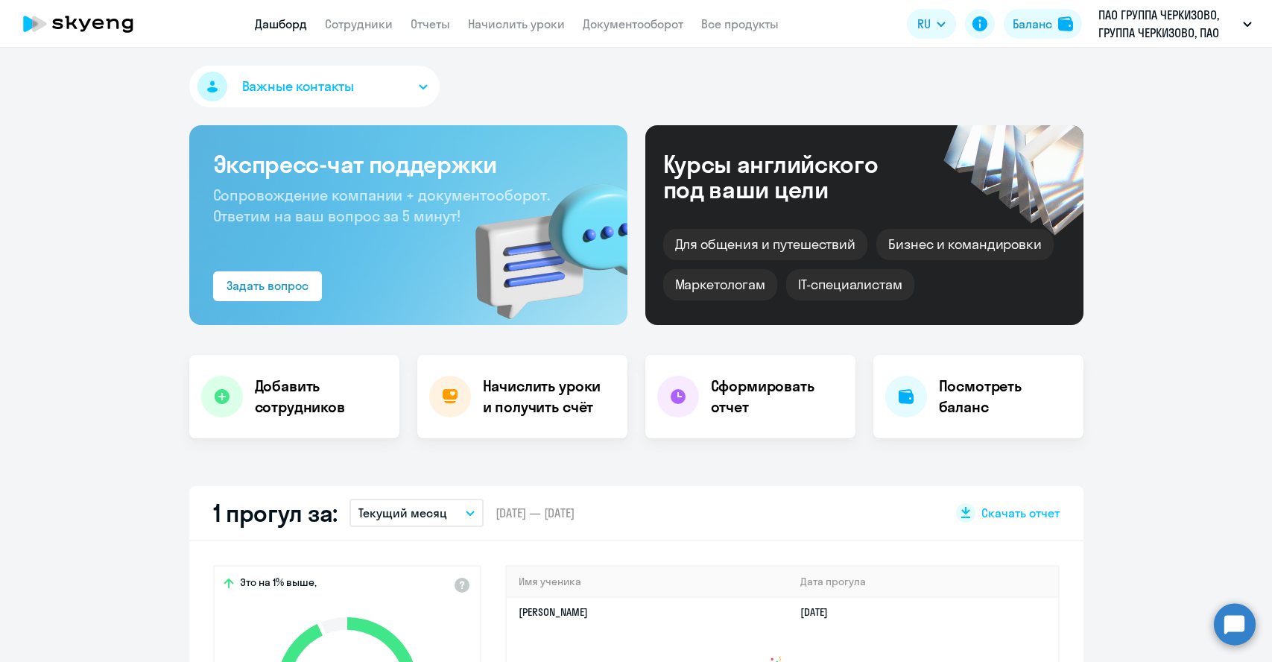 The image size is (1272, 662). I want to click on span: Важные контакты, so click(298, 86).